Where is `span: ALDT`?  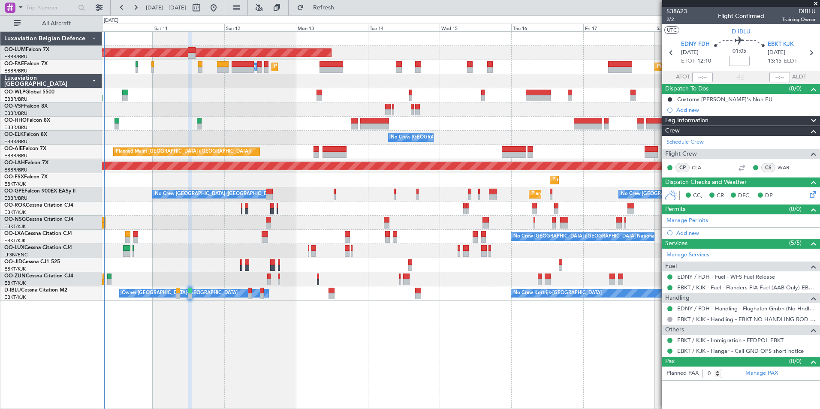 span: ALDT is located at coordinates (799, 77).